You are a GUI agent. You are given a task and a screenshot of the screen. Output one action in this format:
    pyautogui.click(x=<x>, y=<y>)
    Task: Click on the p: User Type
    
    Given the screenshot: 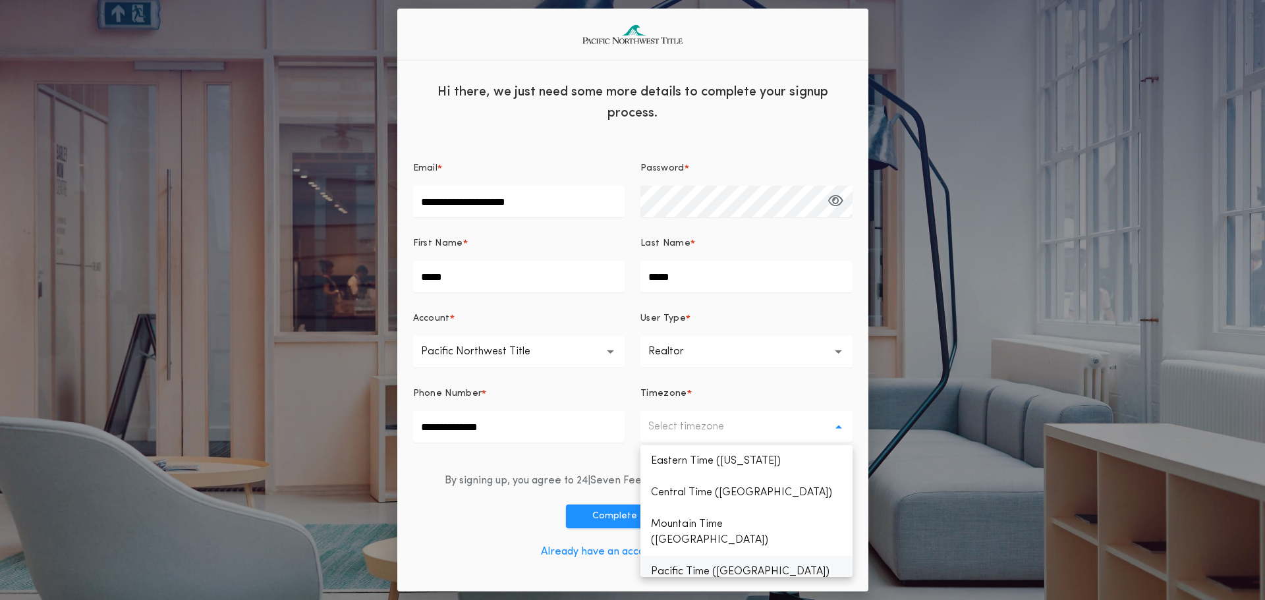 What is the action you would take?
    pyautogui.click(x=663, y=319)
    